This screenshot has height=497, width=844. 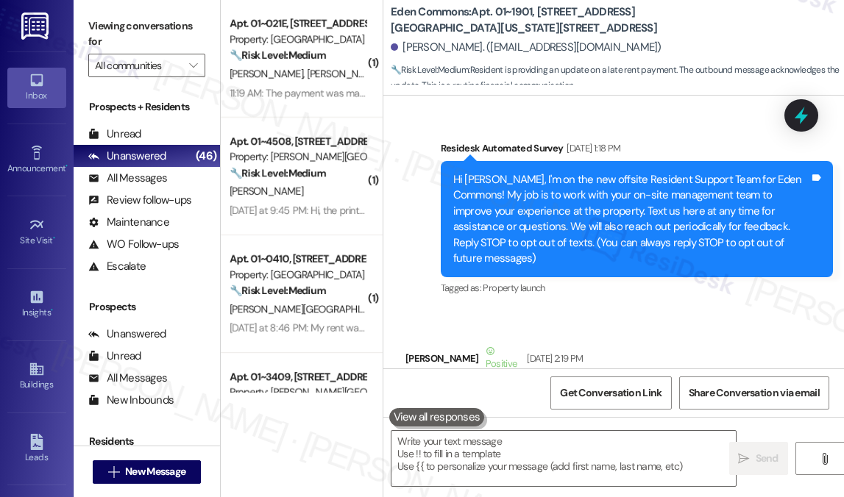 I want to click on a: Inbox, so click(x=37, y=88).